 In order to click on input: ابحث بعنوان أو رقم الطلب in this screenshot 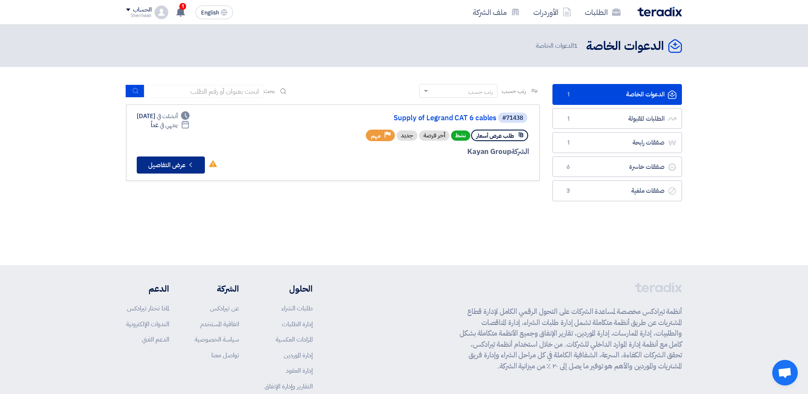, I will do `click(204, 91)`.